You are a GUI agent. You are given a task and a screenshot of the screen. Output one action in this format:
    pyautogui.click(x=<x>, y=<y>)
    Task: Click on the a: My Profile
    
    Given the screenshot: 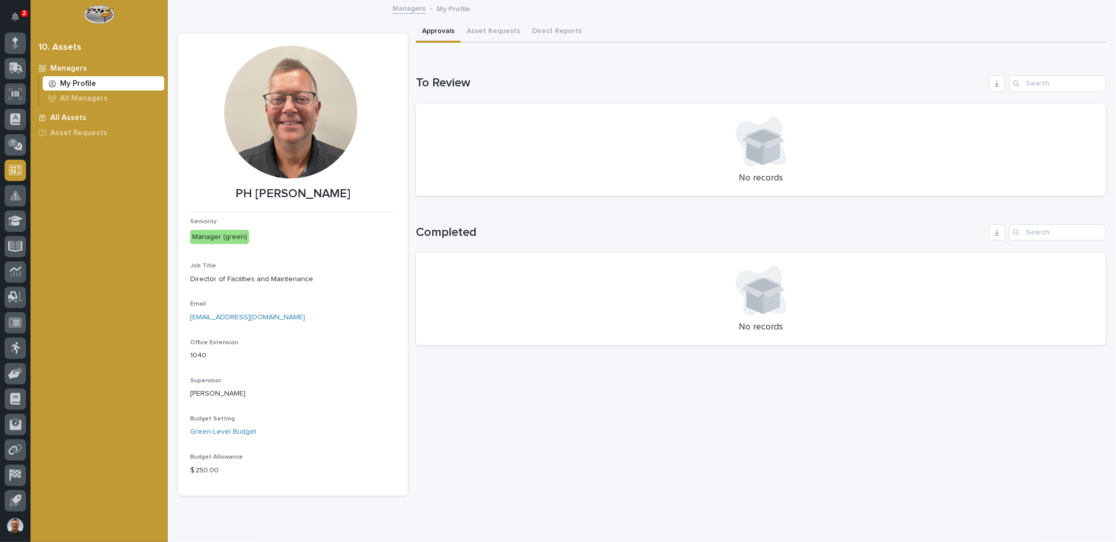 What is the action you would take?
    pyautogui.click(x=103, y=83)
    